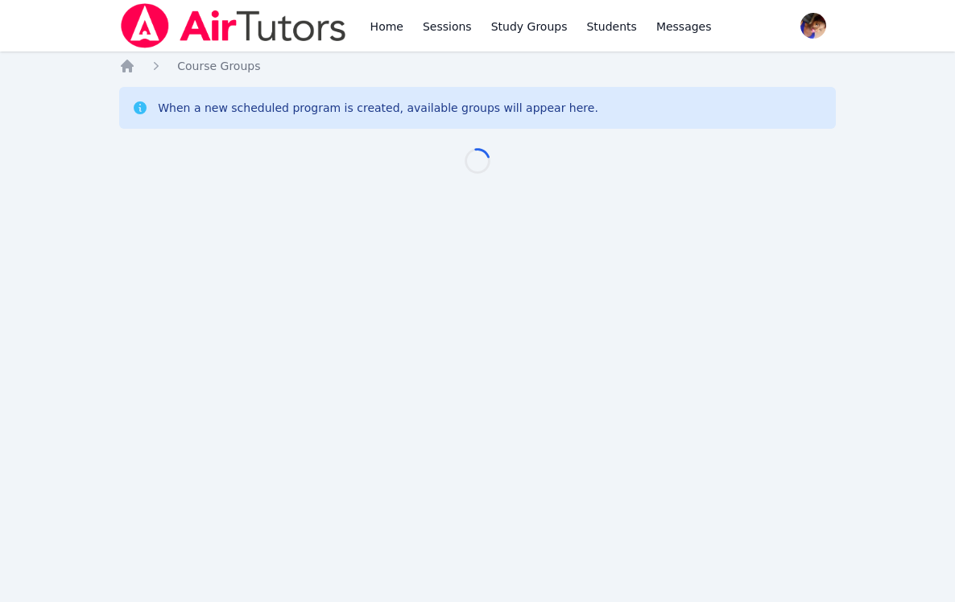 This screenshot has width=955, height=602. Describe the element at coordinates (477, 66) in the screenshot. I see `nav: Breadcrumb` at that location.